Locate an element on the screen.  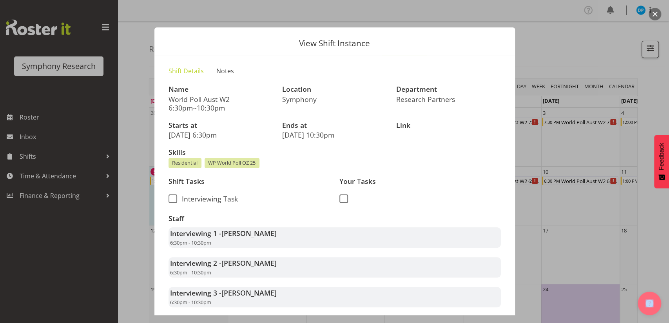
span: Feedback is located at coordinates (662, 156).